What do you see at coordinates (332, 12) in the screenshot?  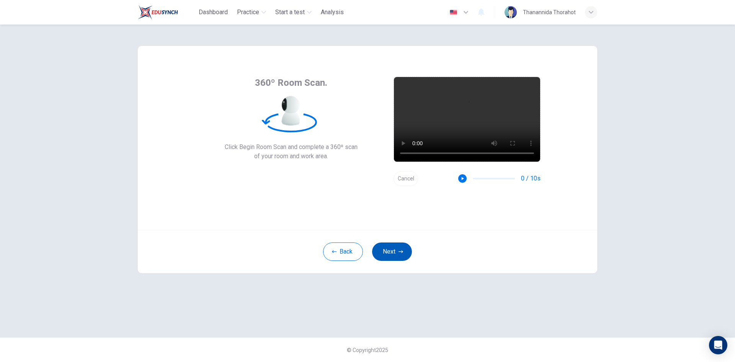 I see `button: Analysis` at bounding box center [332, 12].